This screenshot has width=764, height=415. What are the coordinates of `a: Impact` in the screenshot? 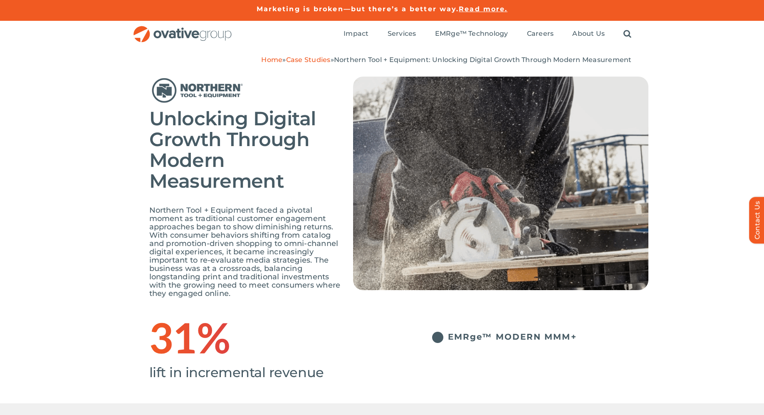 It's located at (356, 34).